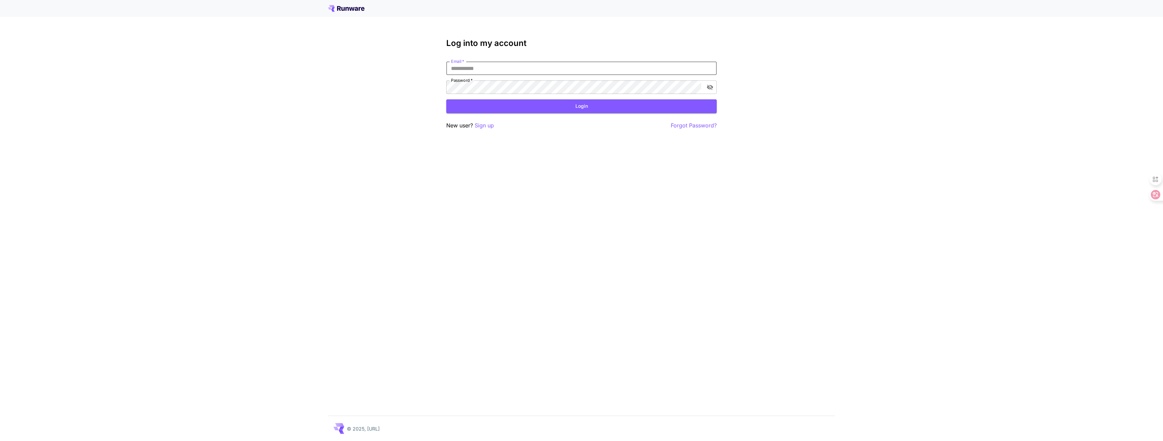 The height and width of the screenshot is (441, 1163). I want to click on button: Forgot Password?, so click(694, 125).